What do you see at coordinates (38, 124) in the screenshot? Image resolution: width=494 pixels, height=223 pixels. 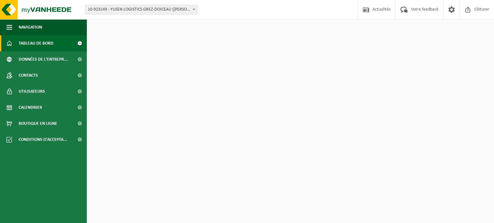 I see `span: Boutique en ligne` at bounding box center [38, 124].